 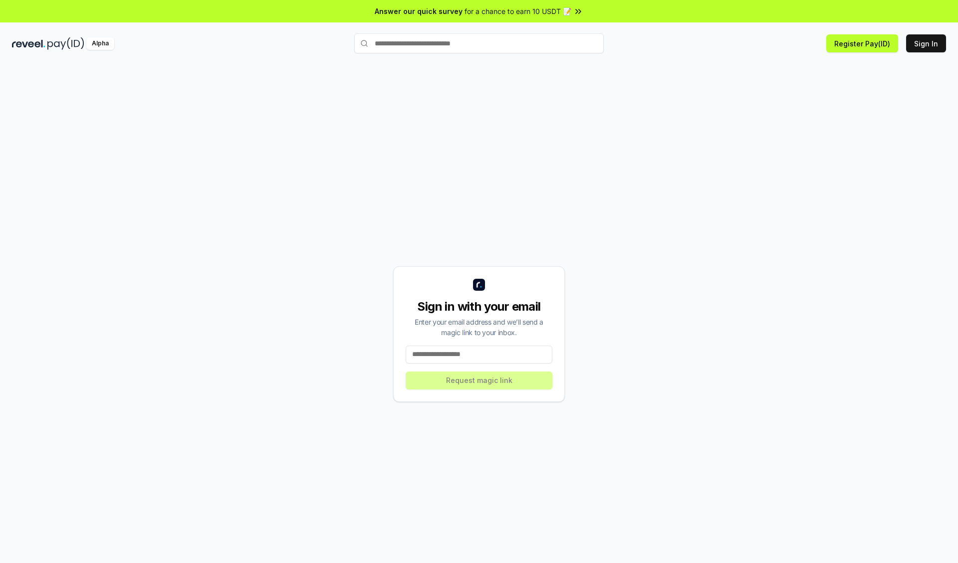 I want to click on div: Sign in with your email, so click(x=479, y=307).